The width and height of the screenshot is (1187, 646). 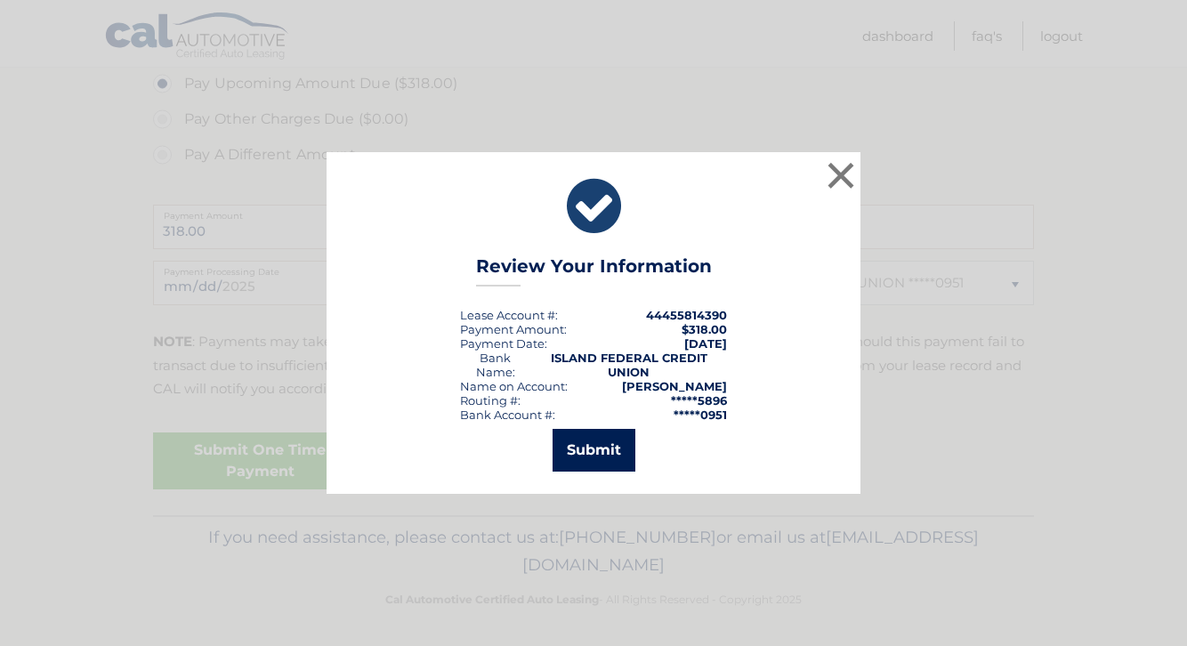 What do you see at coordinates (686, 315) in the screenshot?
I see `strong: 44455814390` at bounding box center [686, 315].